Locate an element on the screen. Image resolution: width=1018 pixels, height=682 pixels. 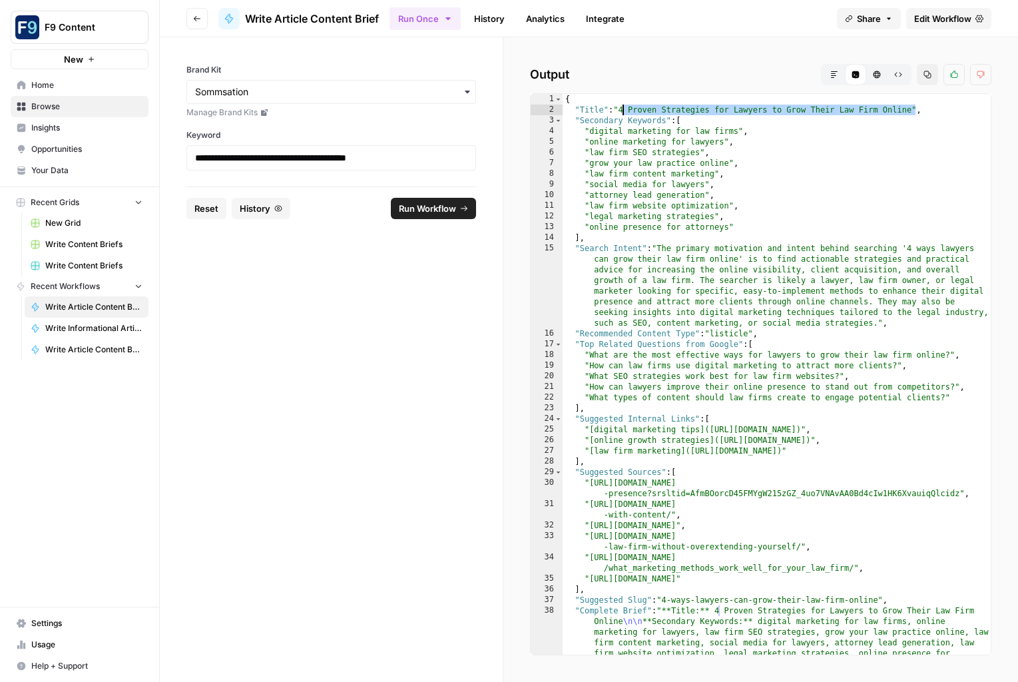
span: Reset is located at coordinates (206, 208).